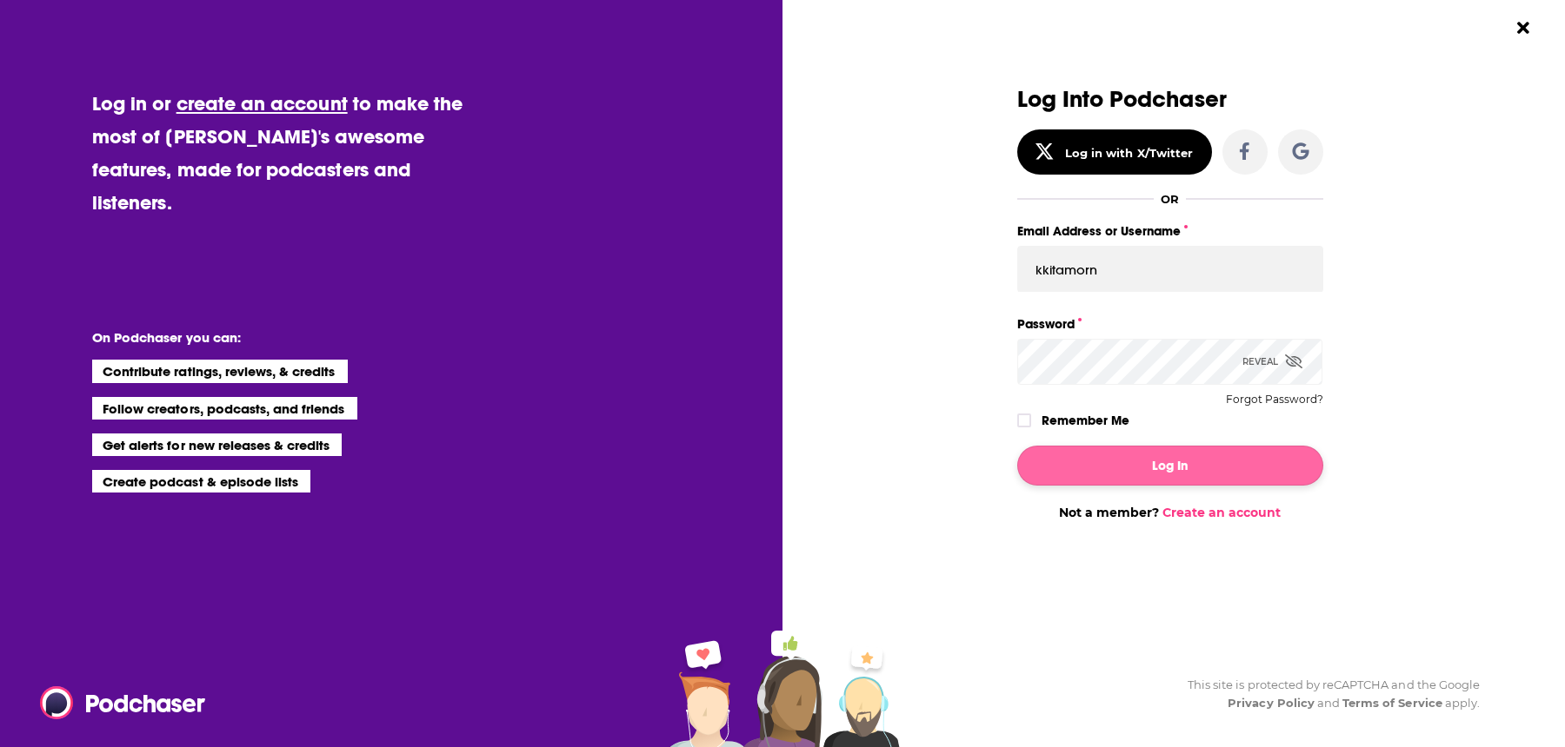 The height and width of the screenshot is (747, 1565). Describe the element at coordinates (1271, 703) in the screenshot. I see `a: Privacy Policy` at that location.